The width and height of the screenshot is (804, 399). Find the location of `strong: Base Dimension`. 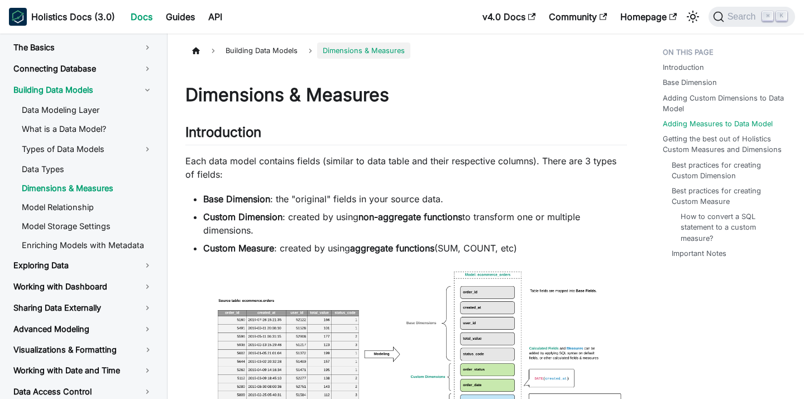

strong: Base Dimension is located at coordinates (237, 199).